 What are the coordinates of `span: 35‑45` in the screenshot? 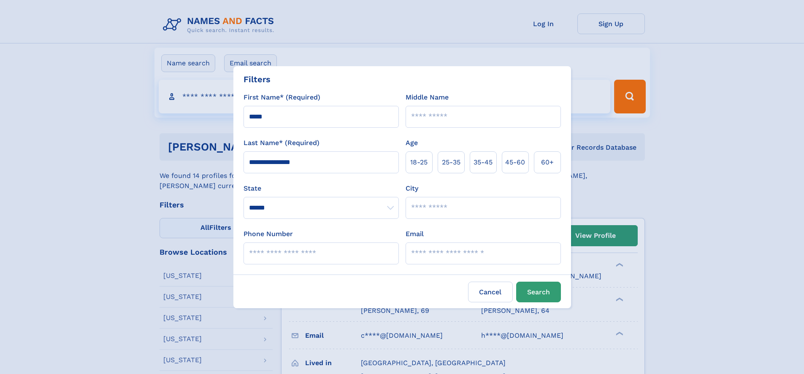 It's located at (483, 162).